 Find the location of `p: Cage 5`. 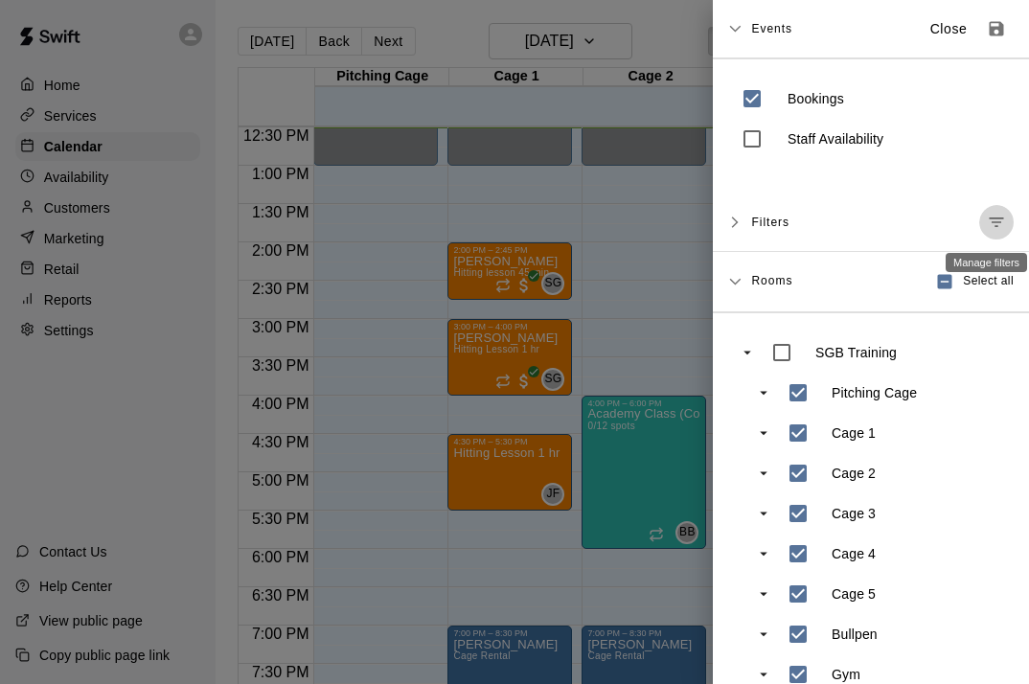

p: Cage 5 is located at coordinates (854, 594).